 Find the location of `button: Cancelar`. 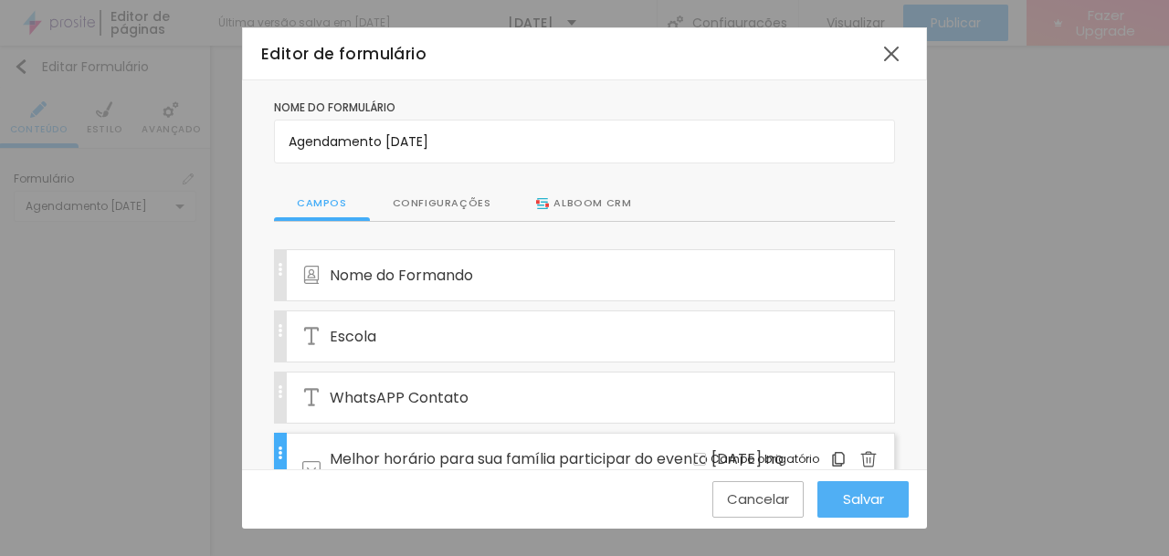

button: Cancelar is located at coordinates (758, 500).